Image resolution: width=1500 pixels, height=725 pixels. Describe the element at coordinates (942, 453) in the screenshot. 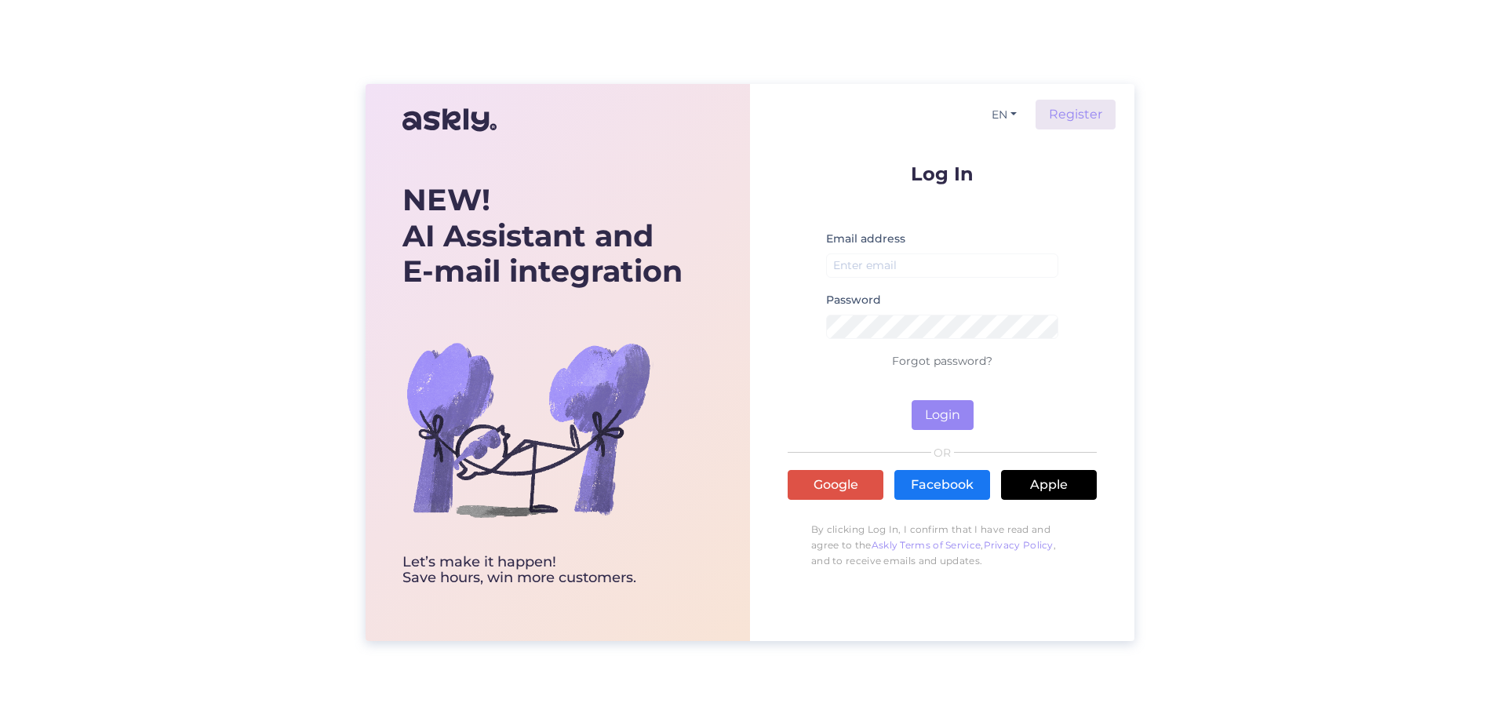

I see `span: OR` at that location.